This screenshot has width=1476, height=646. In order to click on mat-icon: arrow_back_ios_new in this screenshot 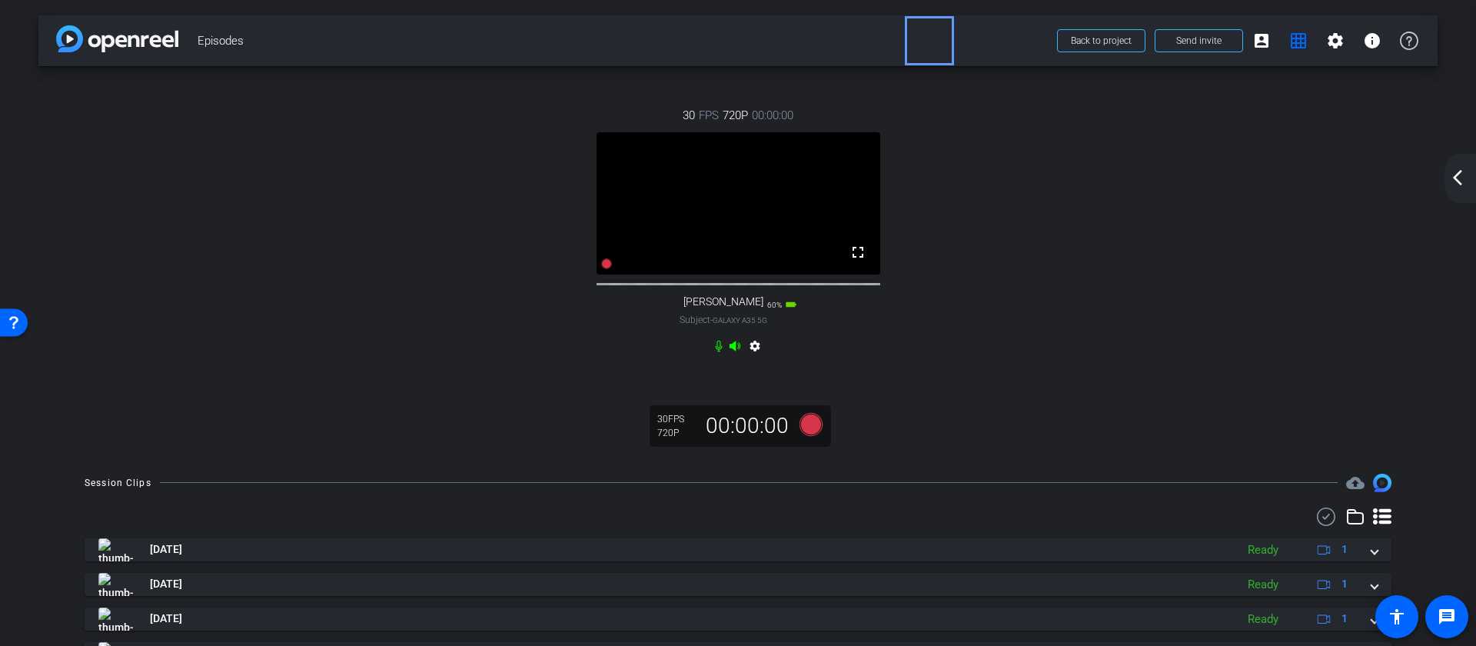, I will do `click(1457, 178)`.